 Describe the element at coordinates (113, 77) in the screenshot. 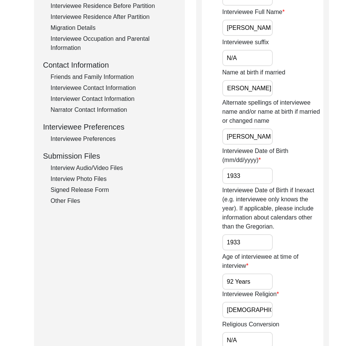

I see `div: Friends and Family Information` at that location.